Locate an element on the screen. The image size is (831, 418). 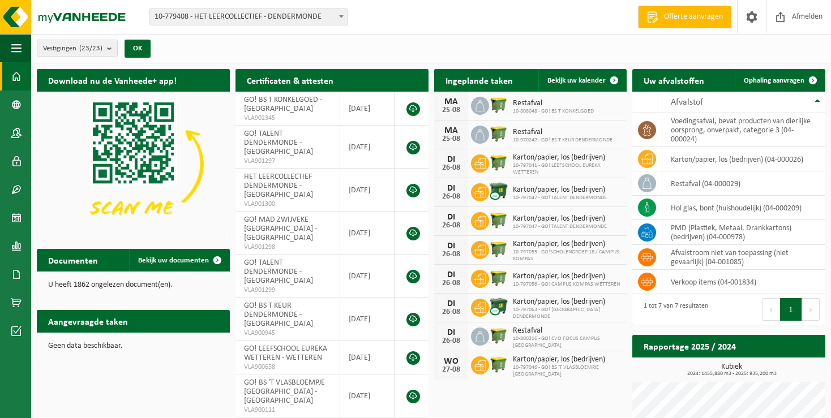
span: Bekijk uw kalender is located at coordinates (576, 80).